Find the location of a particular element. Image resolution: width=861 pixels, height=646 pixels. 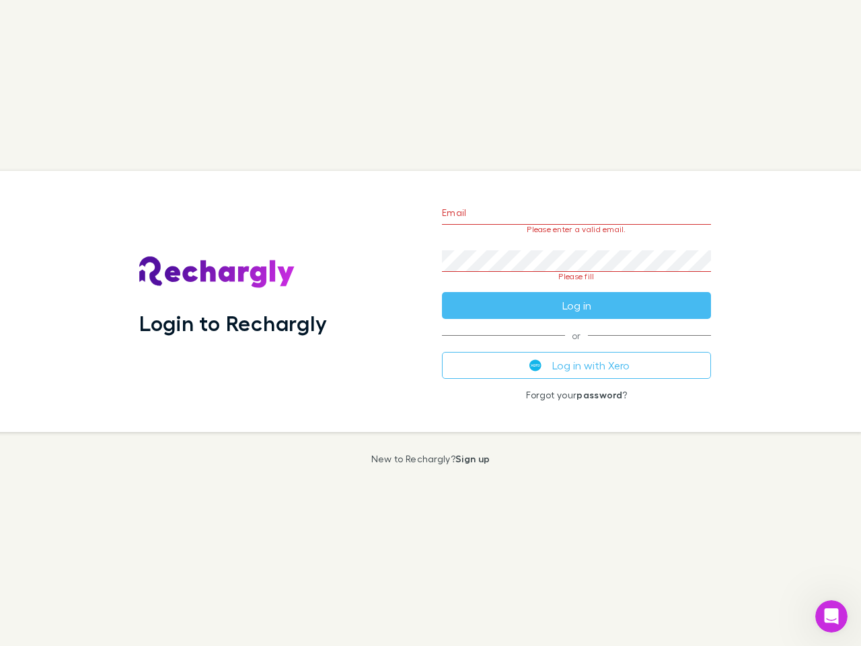

p: Forgot your ? is located at coordinates (577, 395).